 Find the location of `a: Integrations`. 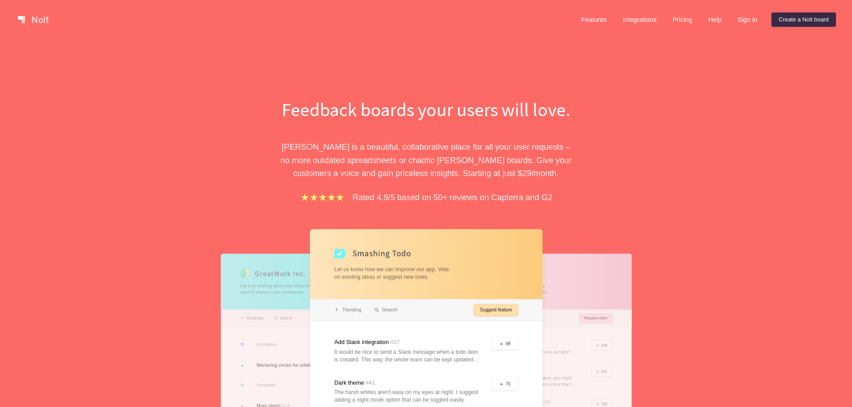

a: Integrations is located at coordinates (639, 20).